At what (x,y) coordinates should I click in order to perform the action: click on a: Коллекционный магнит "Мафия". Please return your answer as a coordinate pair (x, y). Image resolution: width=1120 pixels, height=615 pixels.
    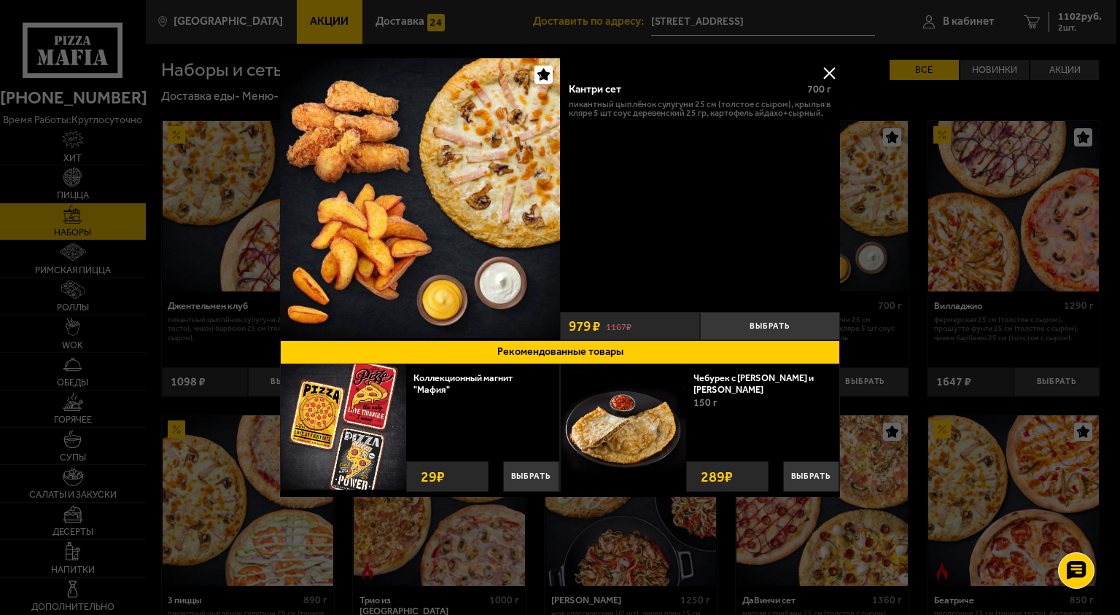
    Looking at the image, I should click on (463, 383).